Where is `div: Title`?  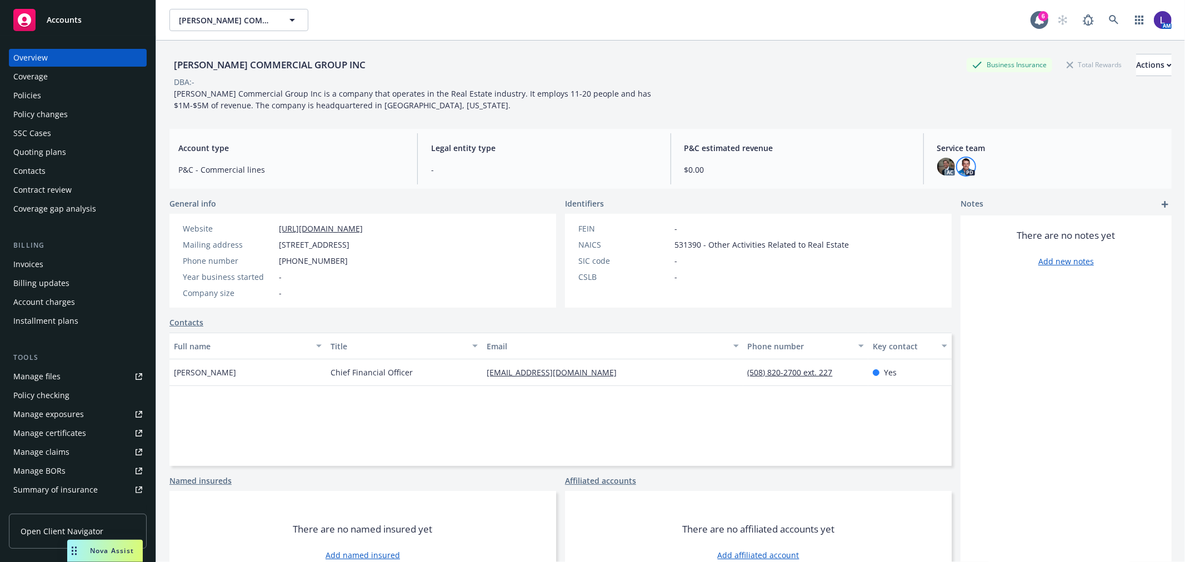
div: Title is located at coordinates (398, 346).